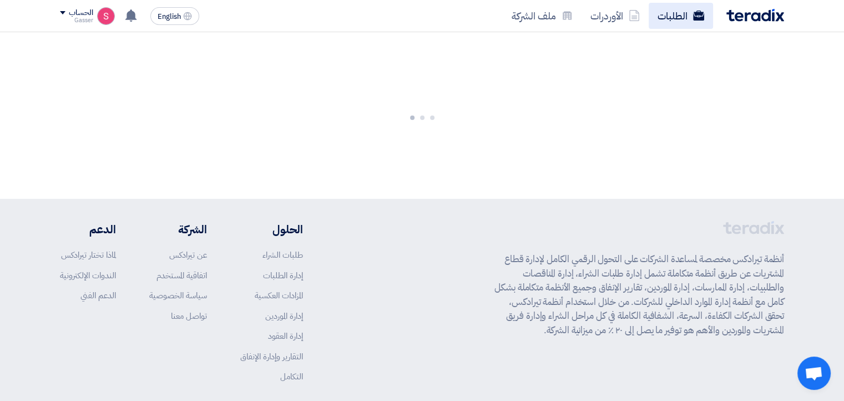 The image size is (844, 401). Describe the element at coordinates (681, 16) in the screenshot. I see `a: الطلبات` at that location.